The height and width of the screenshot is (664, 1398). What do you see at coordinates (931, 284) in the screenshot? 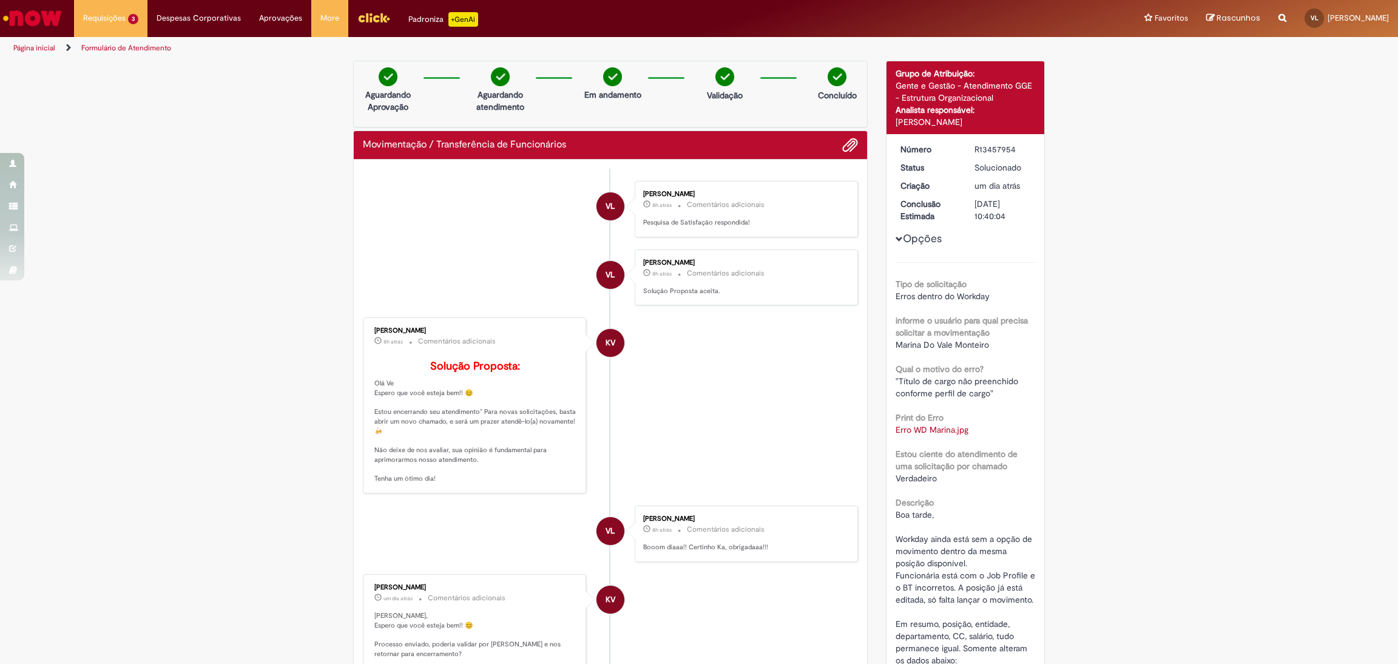
I see `b: Tipo de solicitação` at bounding box center [931, 284].